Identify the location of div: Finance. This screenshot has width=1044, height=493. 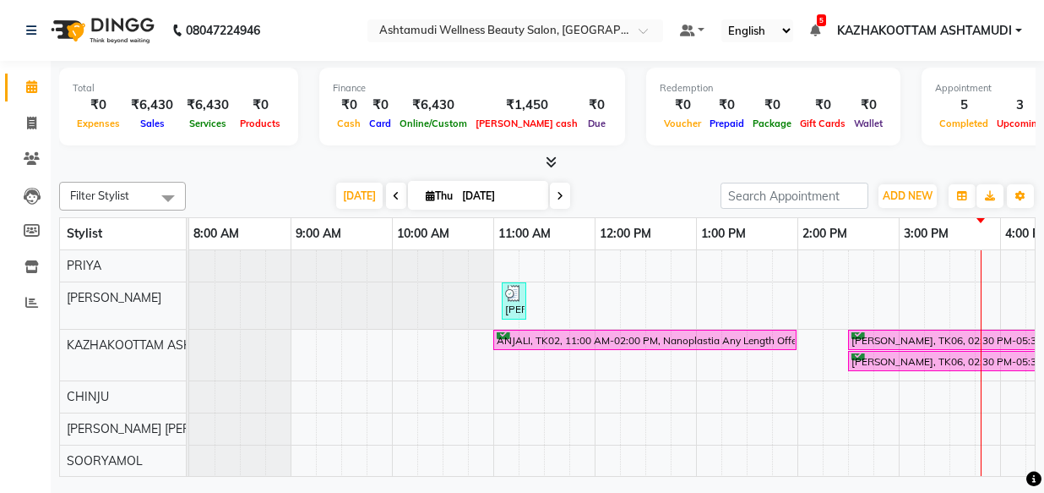
(472, 88).